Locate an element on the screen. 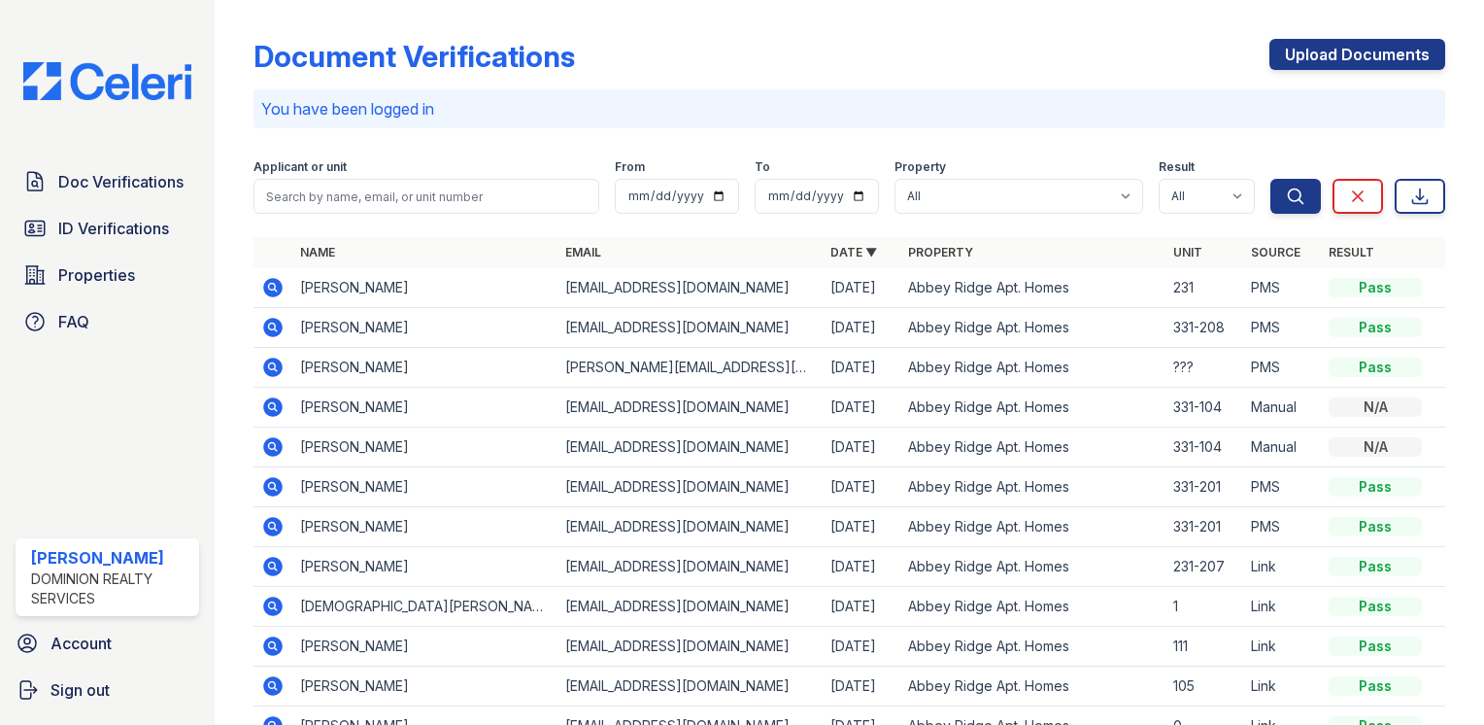  a: Name is located at coordinates (318, 252).